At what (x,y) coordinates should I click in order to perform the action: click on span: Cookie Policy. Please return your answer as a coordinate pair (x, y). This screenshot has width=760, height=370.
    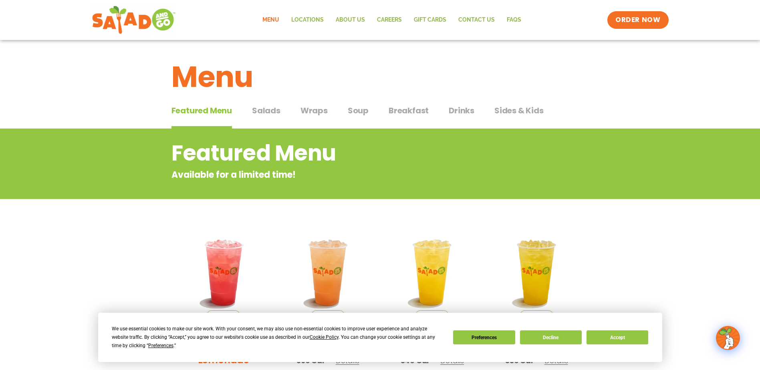
    Looking at the image, I should click on (324, 338).